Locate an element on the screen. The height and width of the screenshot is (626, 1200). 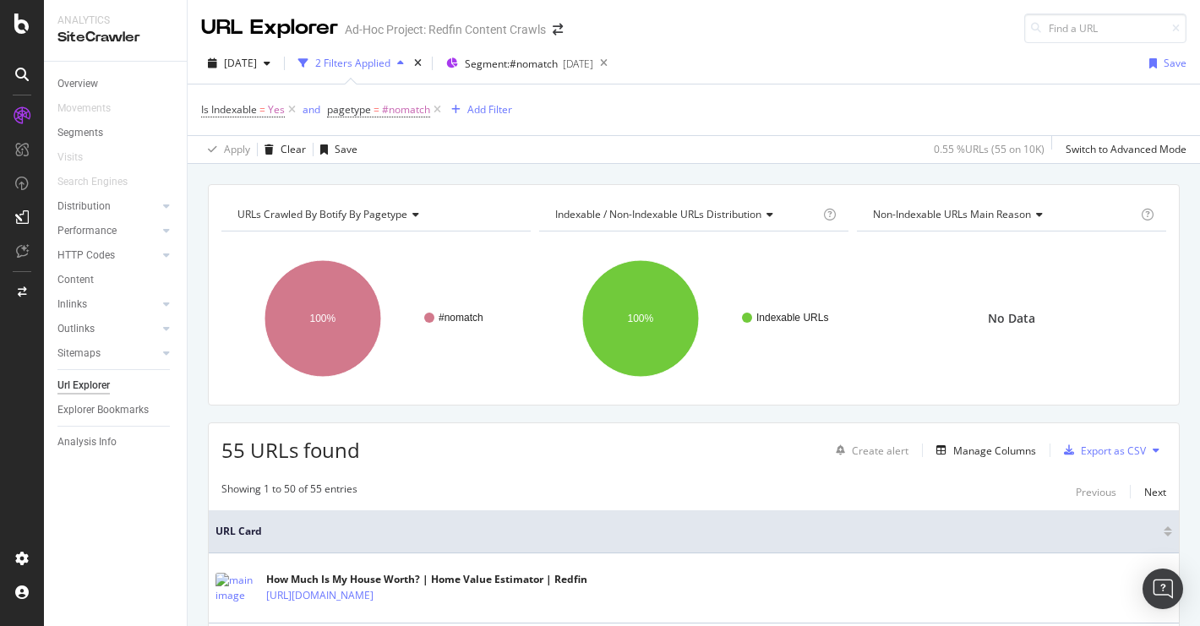
a: Movements is located at coordinates (92, 108).